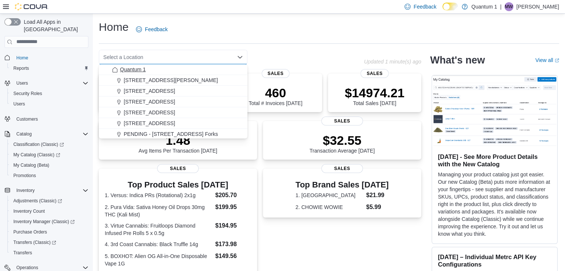 This screenshot has width=565, height=271. I want to click on dd: $149.56, so click(233, 256).